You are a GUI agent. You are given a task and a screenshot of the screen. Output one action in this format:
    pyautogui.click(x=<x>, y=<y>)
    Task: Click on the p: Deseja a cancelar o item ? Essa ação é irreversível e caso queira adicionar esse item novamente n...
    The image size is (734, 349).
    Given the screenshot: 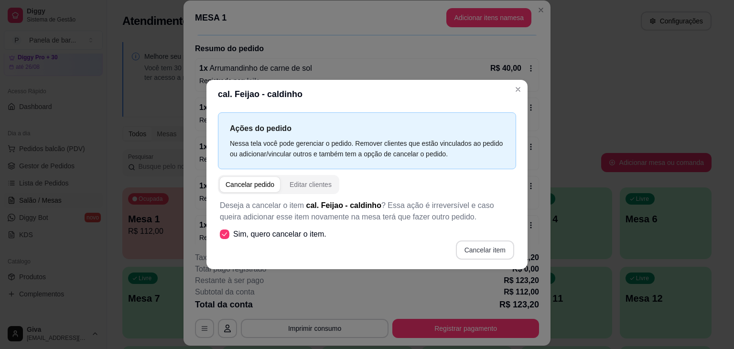 What is the action you would take?
    pyautogui.click(x=367, y=211)
    